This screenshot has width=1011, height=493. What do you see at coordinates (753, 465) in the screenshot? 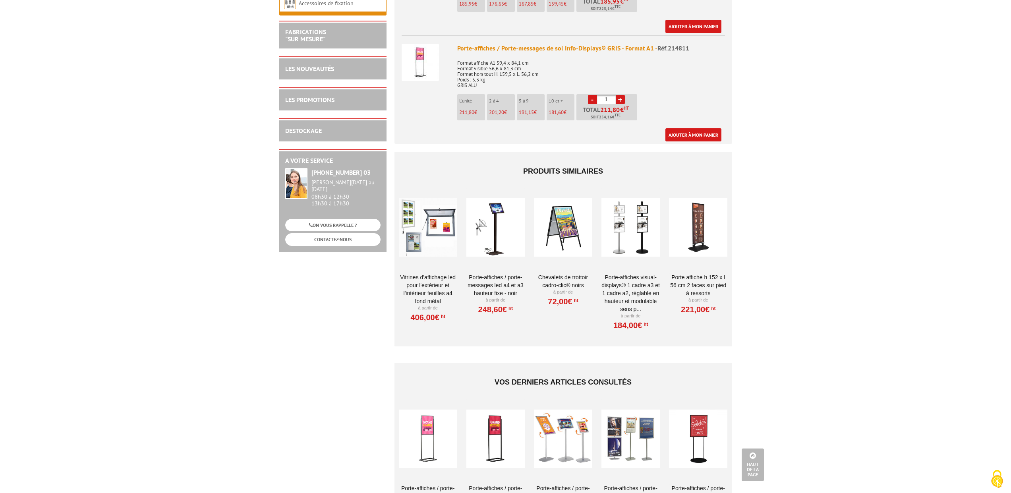
I see `a: Haut de la page` at bounding box center [753, 465].